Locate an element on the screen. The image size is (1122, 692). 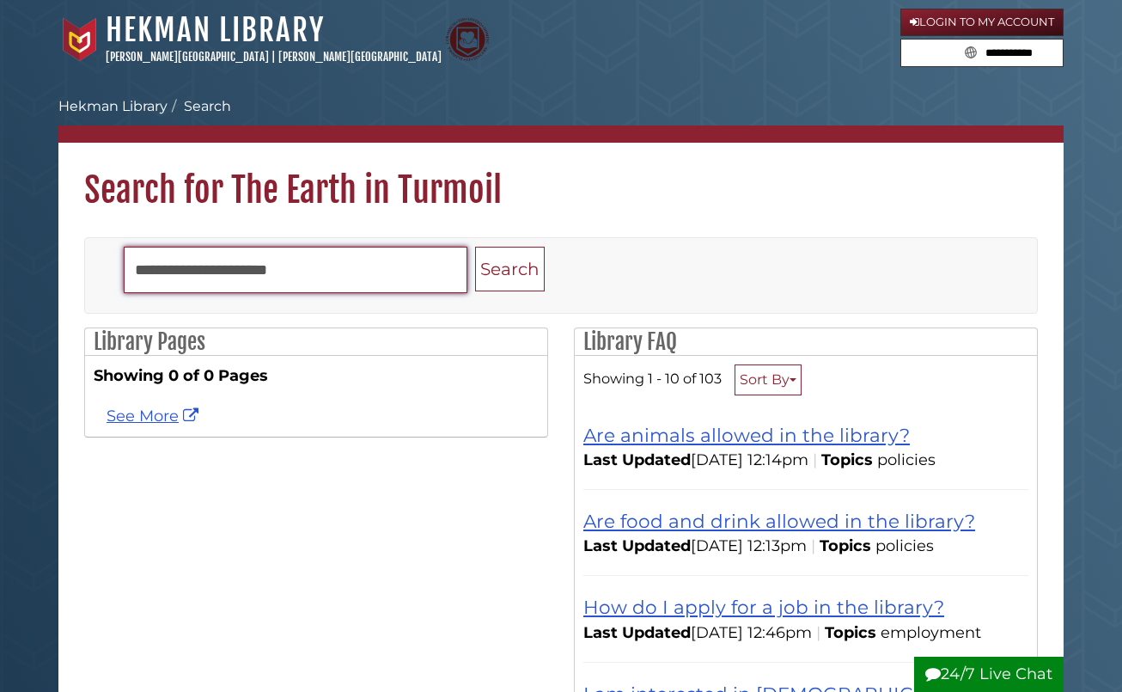
li: employment is located at coordinates (933, 632).